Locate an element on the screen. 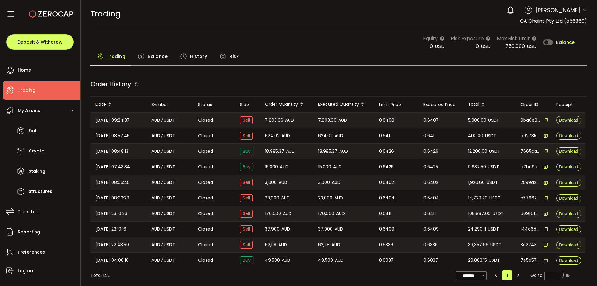  span: 23,000 is located at coordinates (272, 198).